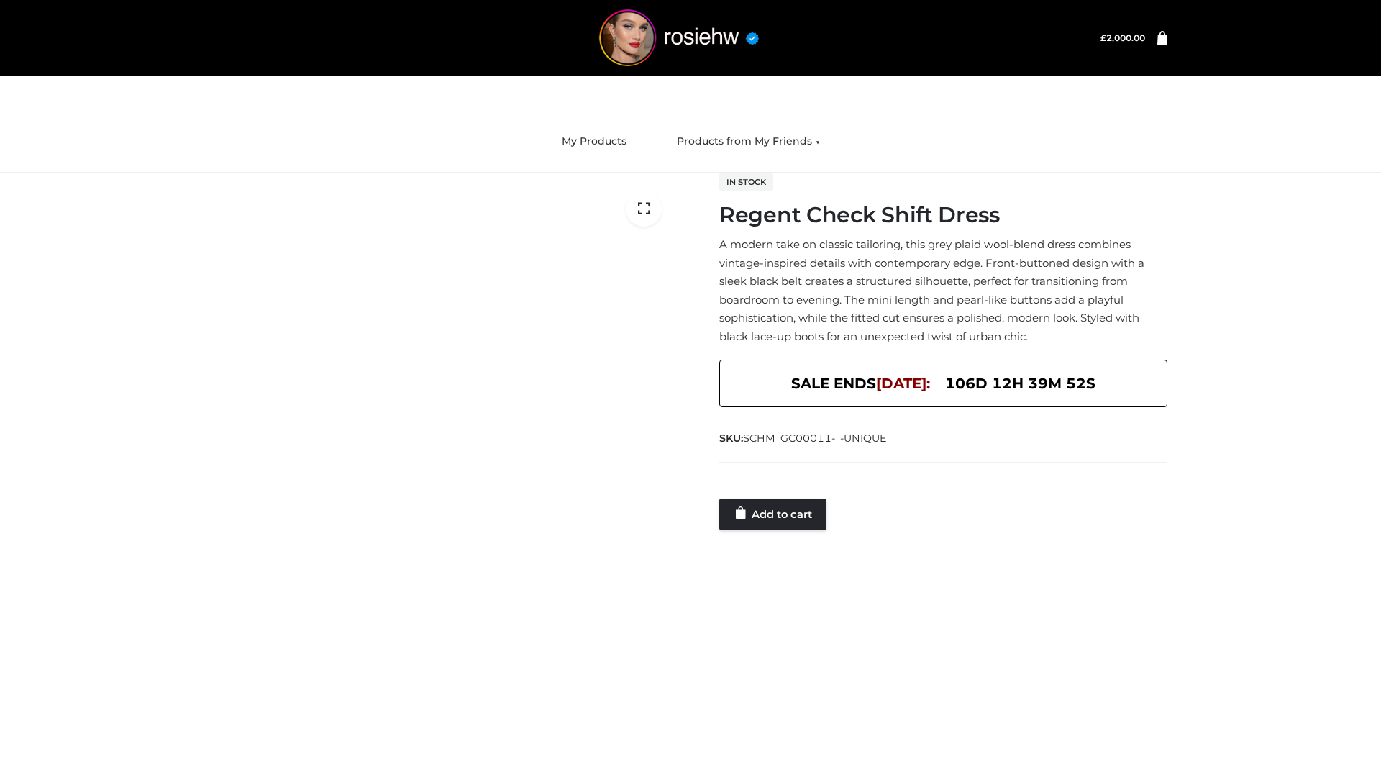 The width and height of the screenshot is (1381, 777). Describe the element at coordinates (1123, 37) in the screenshot. I see `a: £2,000.00` at that location.